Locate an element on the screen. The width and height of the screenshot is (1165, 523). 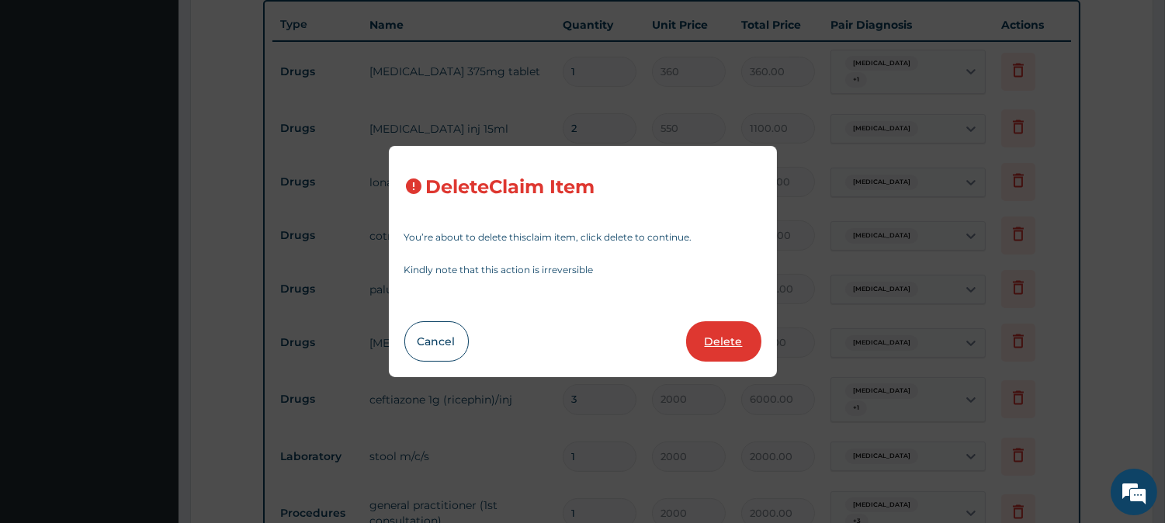
textarea: Type your message and hit 'Enter' is located at coordinates (151, 381).